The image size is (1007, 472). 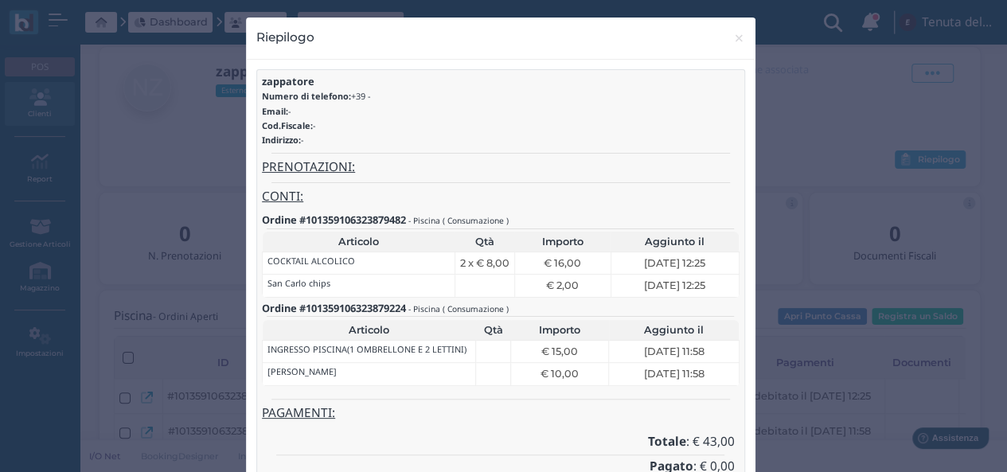 What do you see at coordinates (500, 442) in the screenshot?
I see `h4: : € 43,00` at bounding box center [500, 442].